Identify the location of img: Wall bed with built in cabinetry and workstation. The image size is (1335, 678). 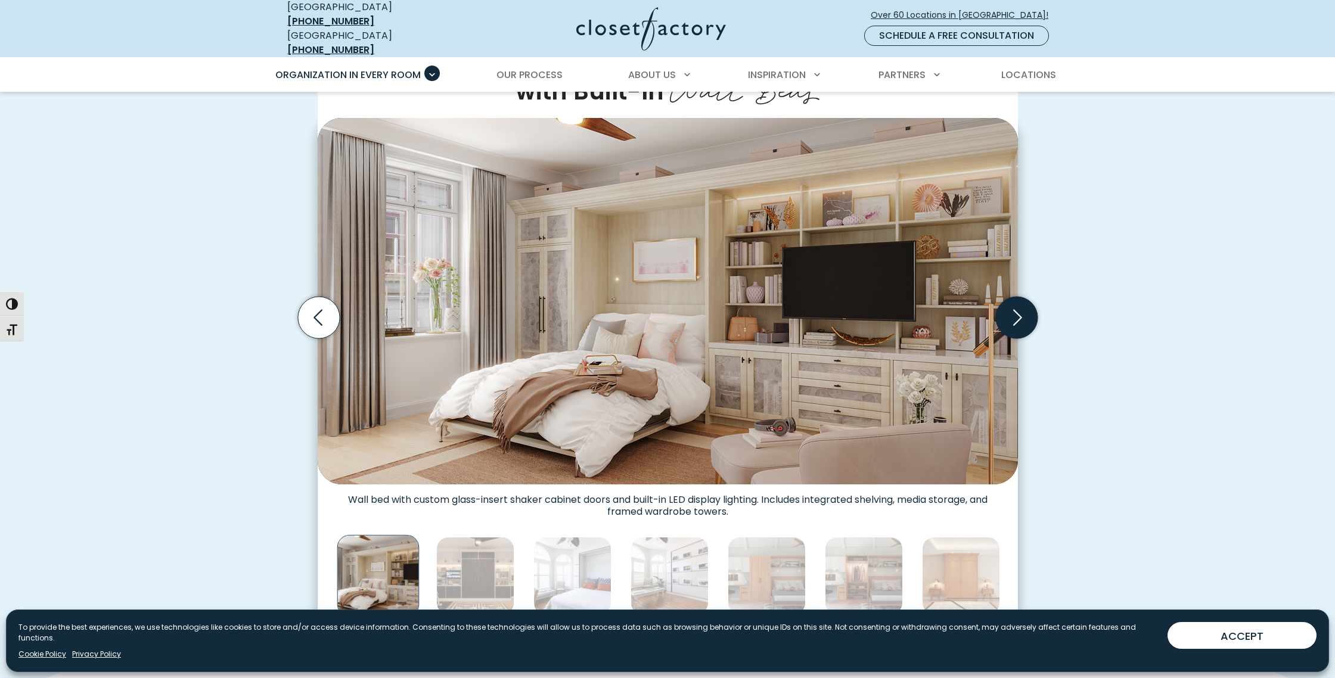
(766, 576).